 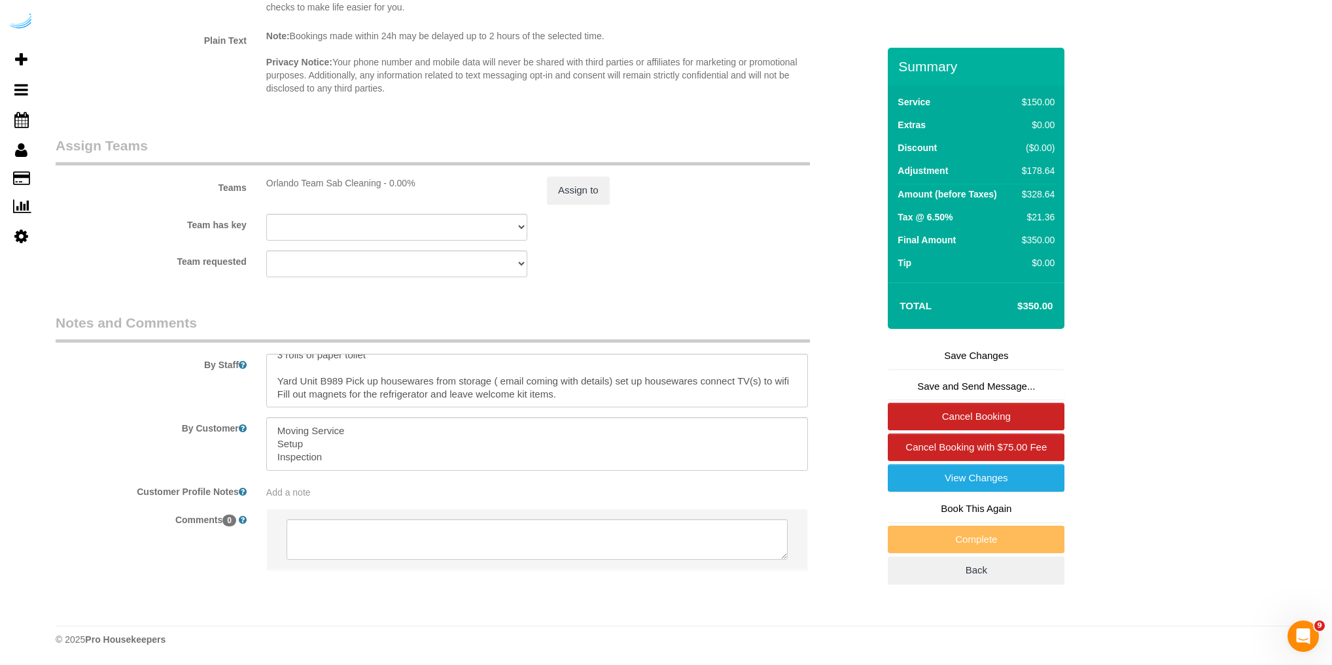 I want to click on a: Save and Send Message..., so click(x=976, y=387).